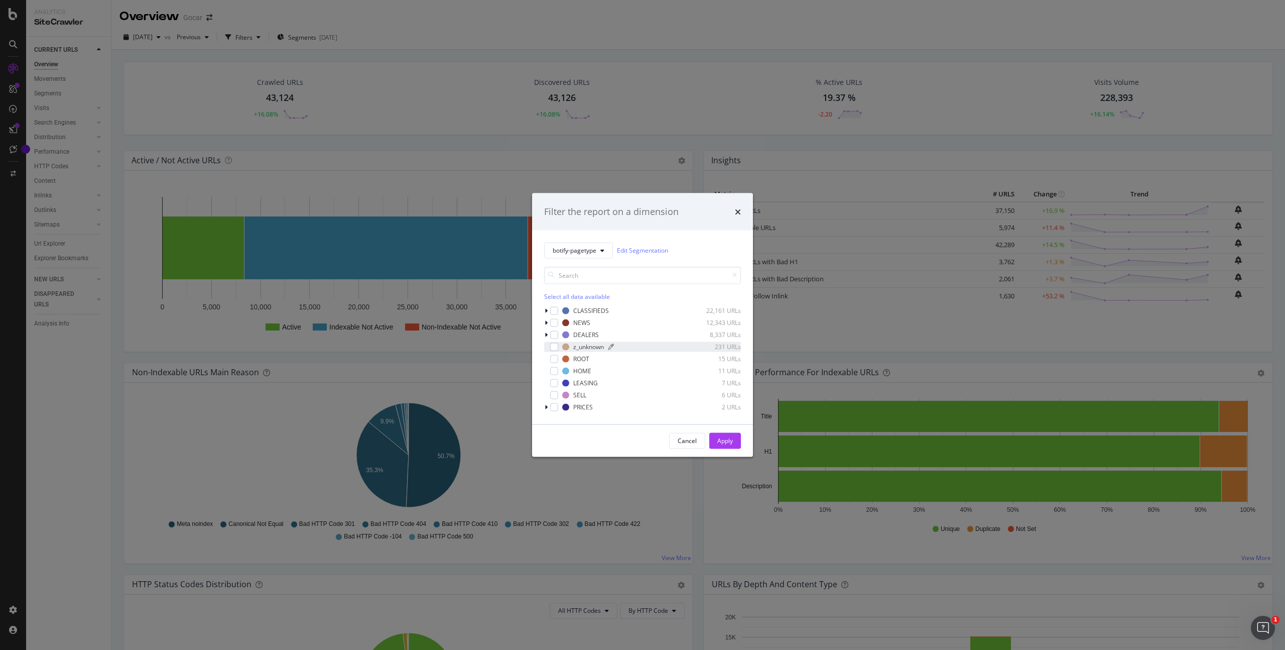 This screenshot has width=1285, height=650. What do you see at coordinates (716, 395) in the screenshot?
I see `div: 6 URLs` at bounding box center [716, 395].